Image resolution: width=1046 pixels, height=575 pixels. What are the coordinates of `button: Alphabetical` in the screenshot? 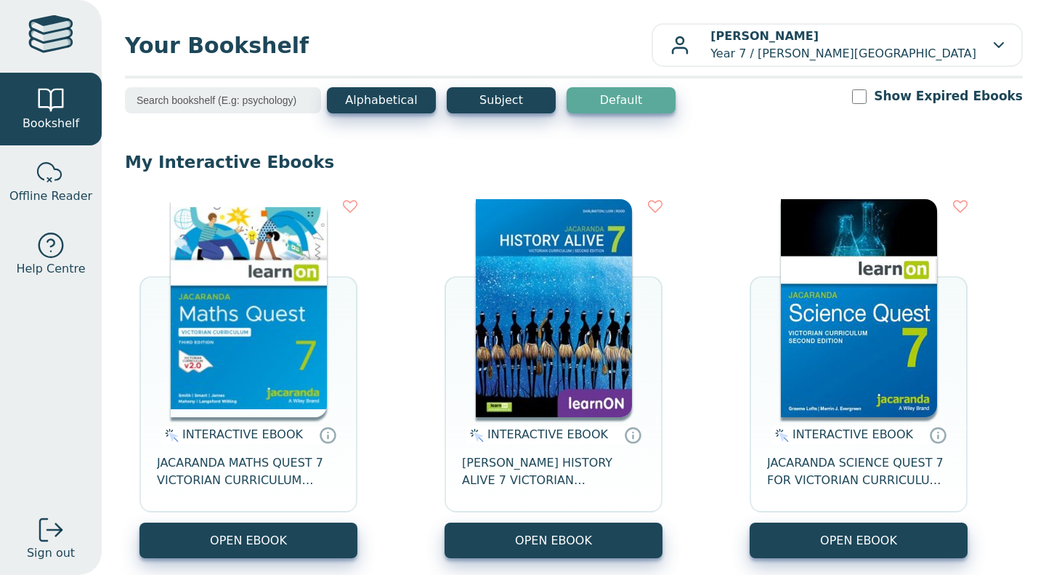 It's located at (381, 100).